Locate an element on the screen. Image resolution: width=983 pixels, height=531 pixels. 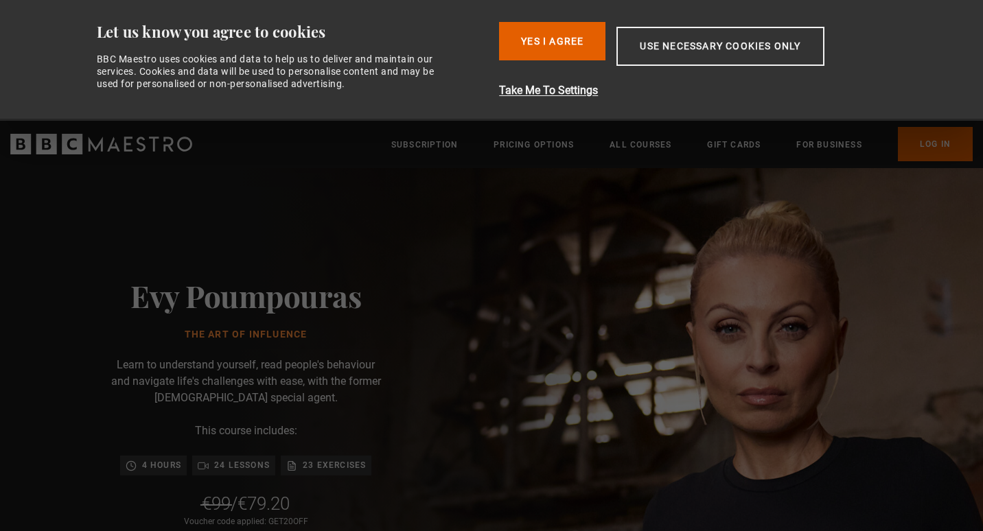
p: 23 exercises is located at coordinates (334, 466).